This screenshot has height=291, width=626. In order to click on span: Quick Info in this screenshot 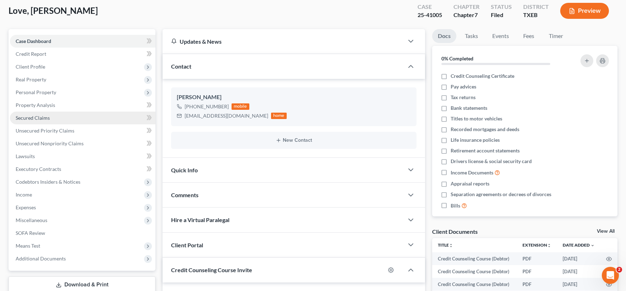, I will do `click(184, 170)`.